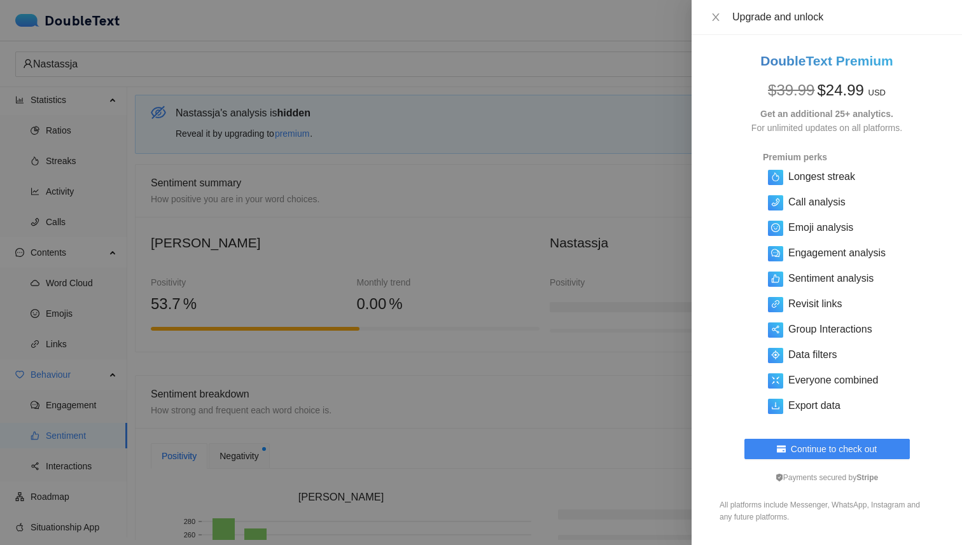 This screenshot has width=962, height=545. I want to click on span: $ 39.99, so click(791, 90).